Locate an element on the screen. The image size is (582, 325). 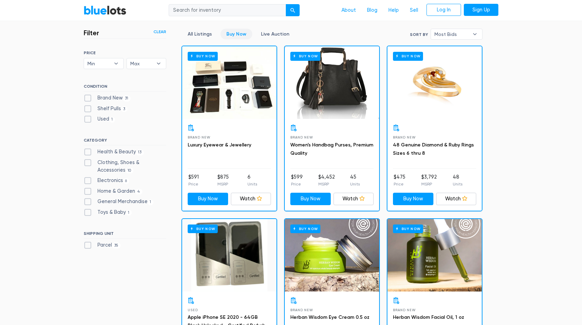
label: Electronics is located at coordinates (107, 181).